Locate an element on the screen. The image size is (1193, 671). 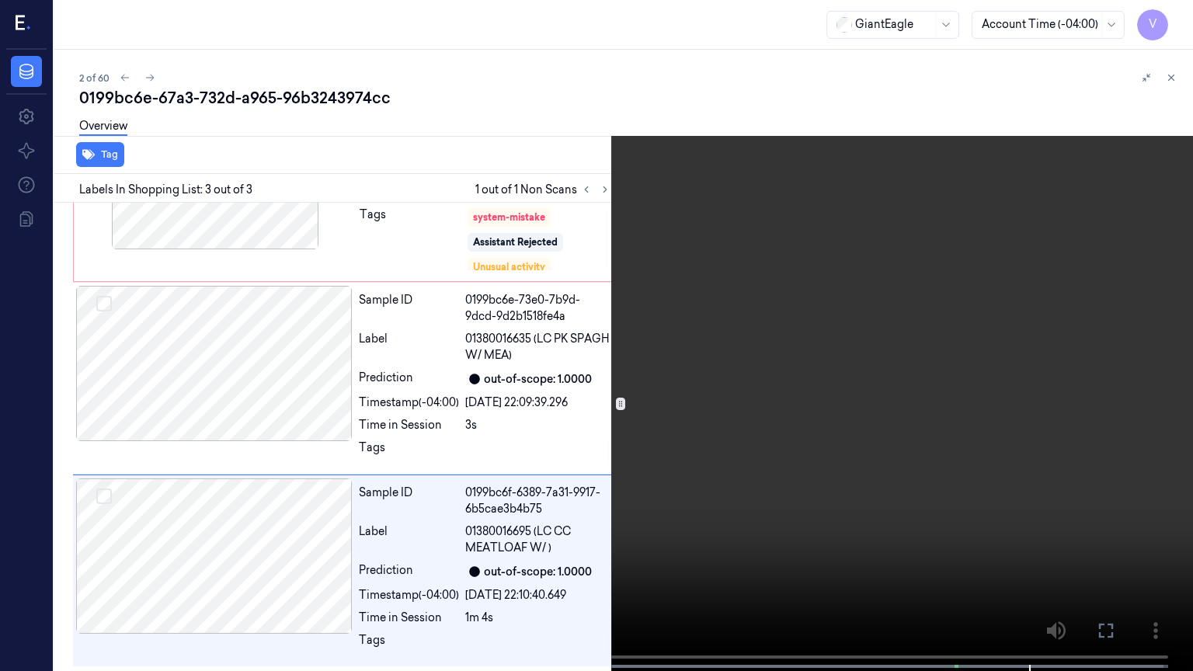
button: V is located at coordinates (1153, 25).